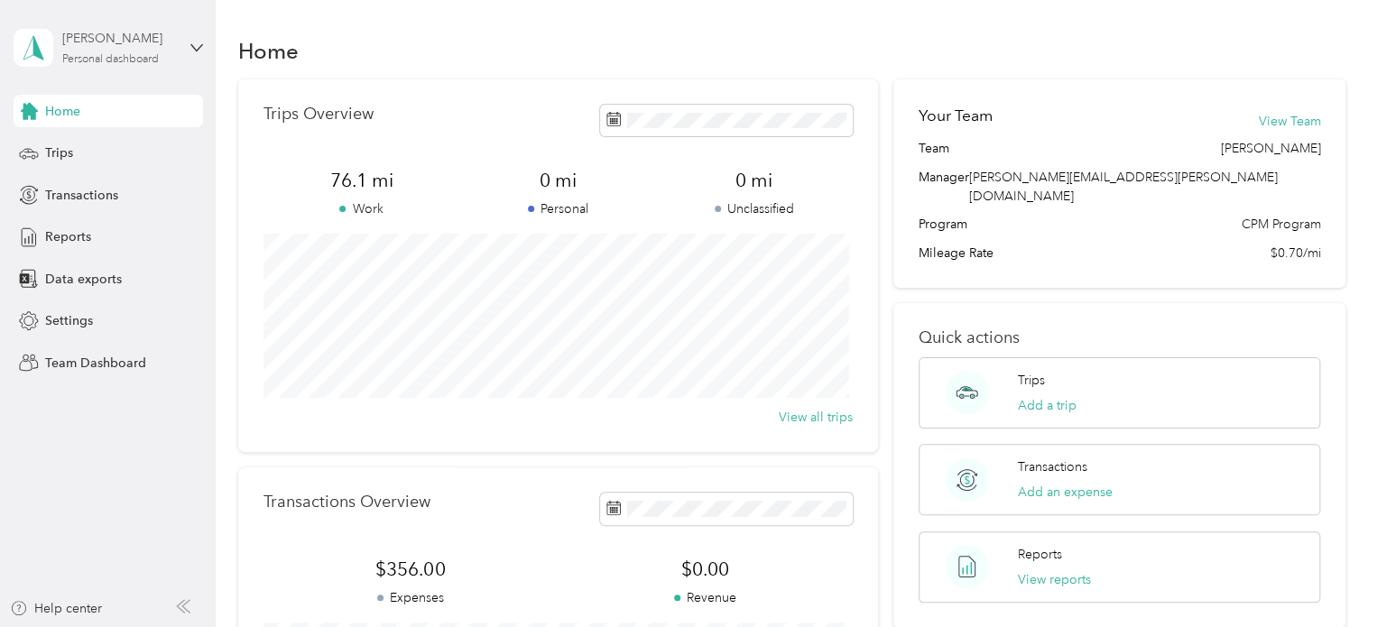 The height and width of the screenshot is (627, 1377). What do you see at coordinates (558, 208) in the screenshot?
I see `p: Personal` at bounding box center [558, 208].